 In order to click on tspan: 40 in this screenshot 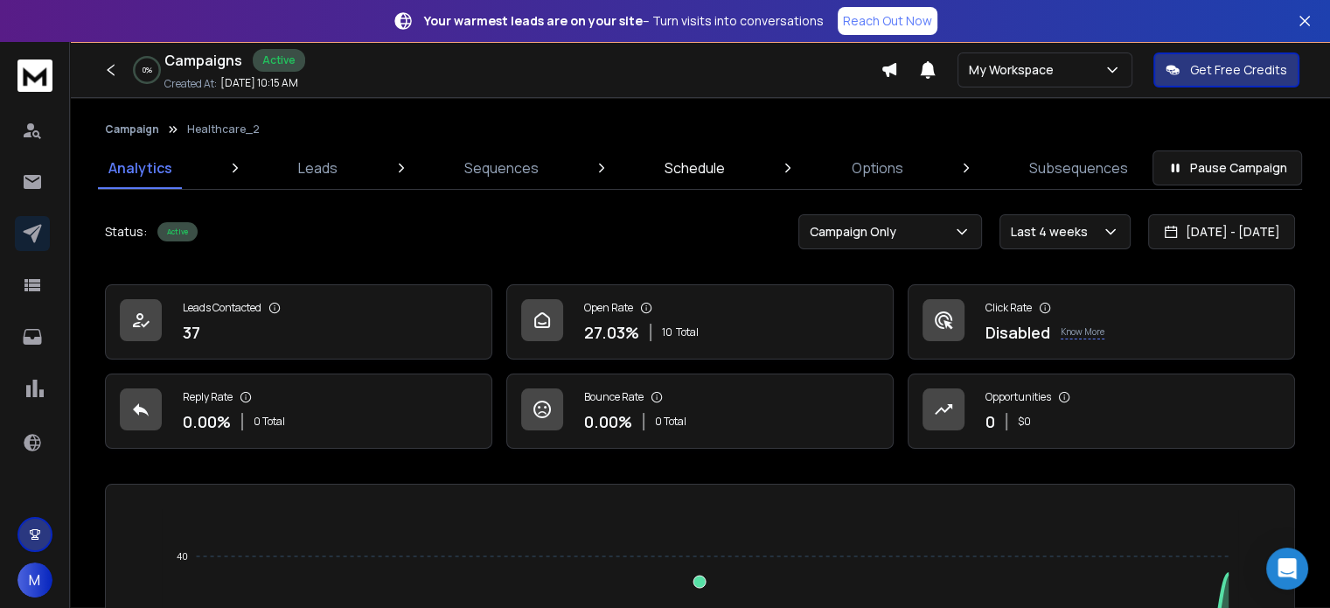, I will do `click(183, 556)`.